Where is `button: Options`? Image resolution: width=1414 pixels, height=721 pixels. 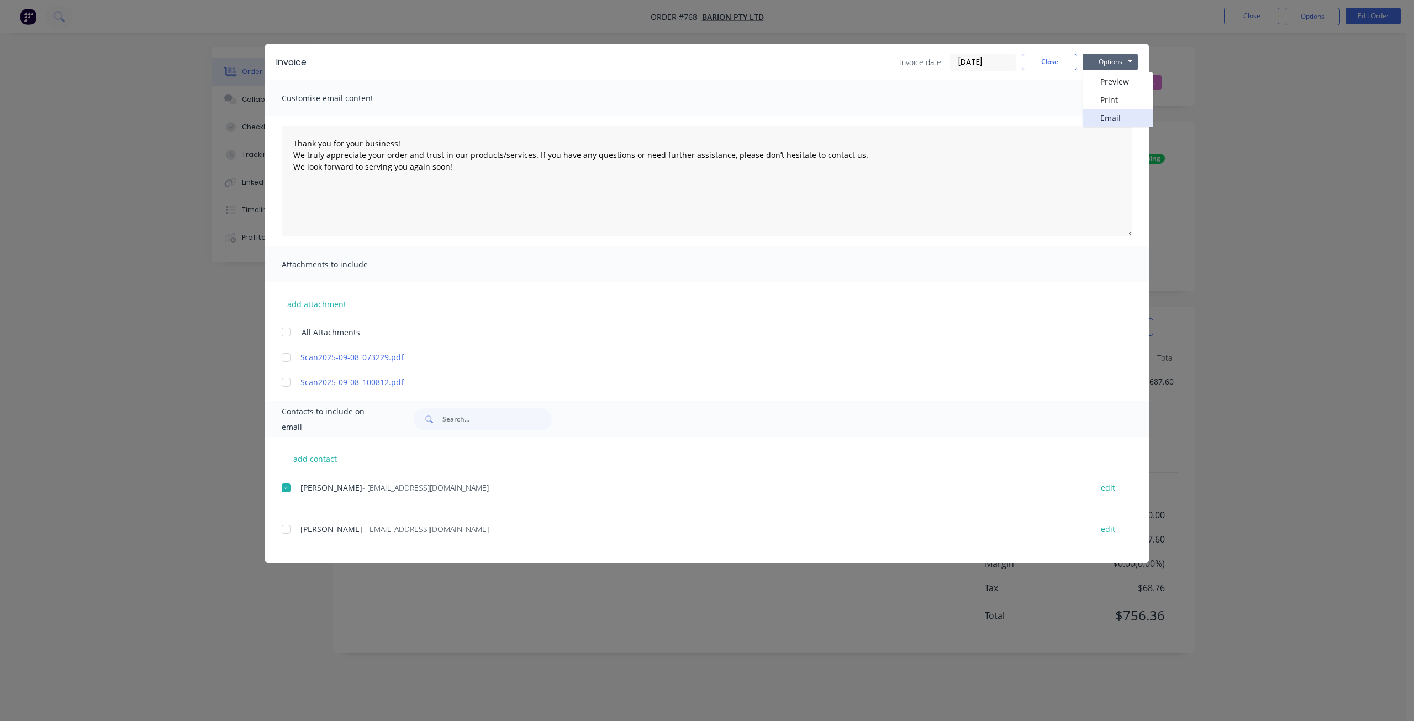
button: Options is located at coordinates (1110, 62).